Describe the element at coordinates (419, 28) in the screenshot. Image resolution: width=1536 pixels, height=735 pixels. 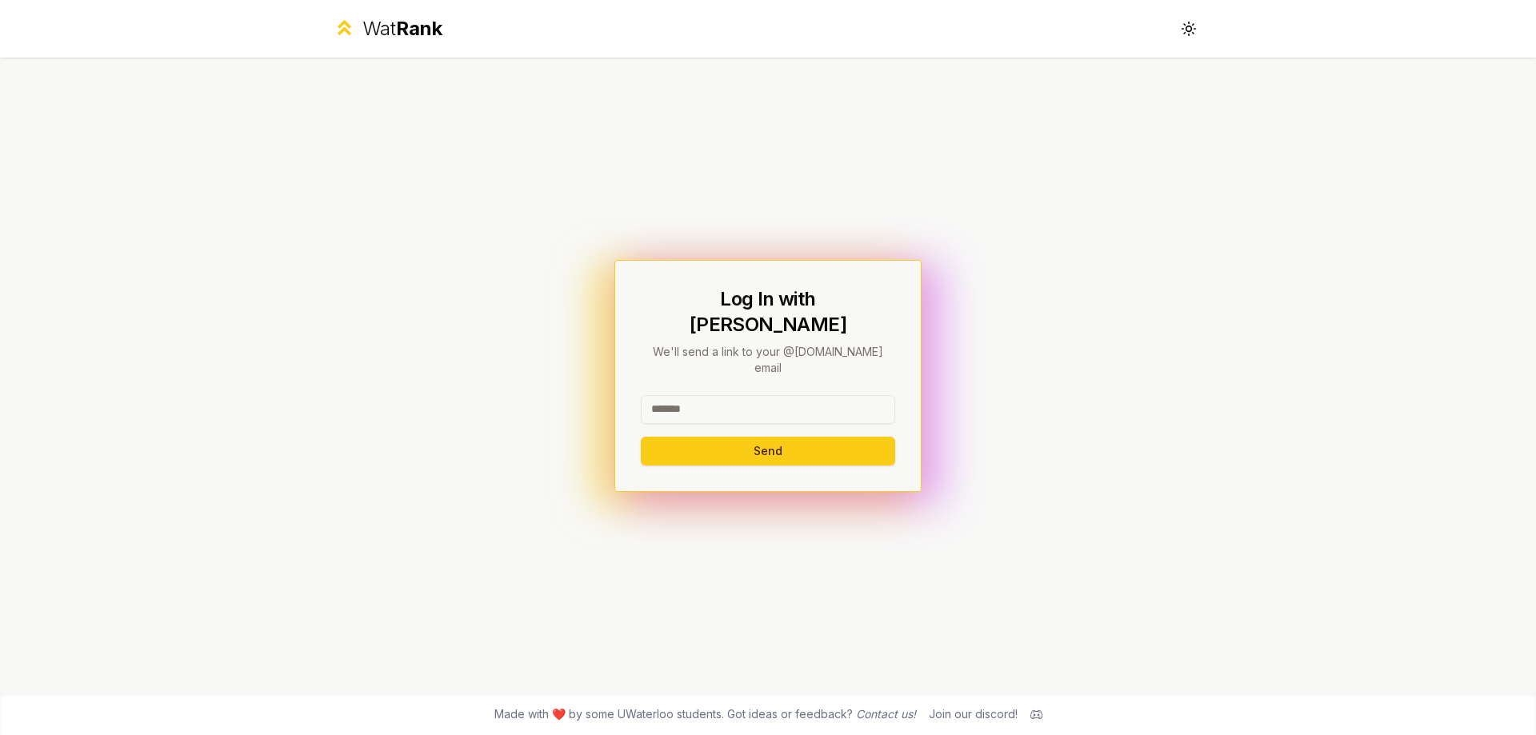
I see `span: Rank` at that location.